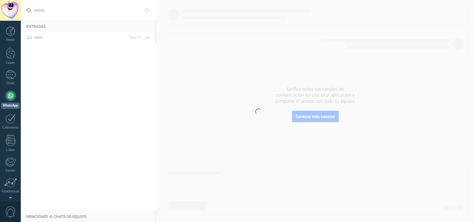  I want to click on div: Listas, so click(11, 150).